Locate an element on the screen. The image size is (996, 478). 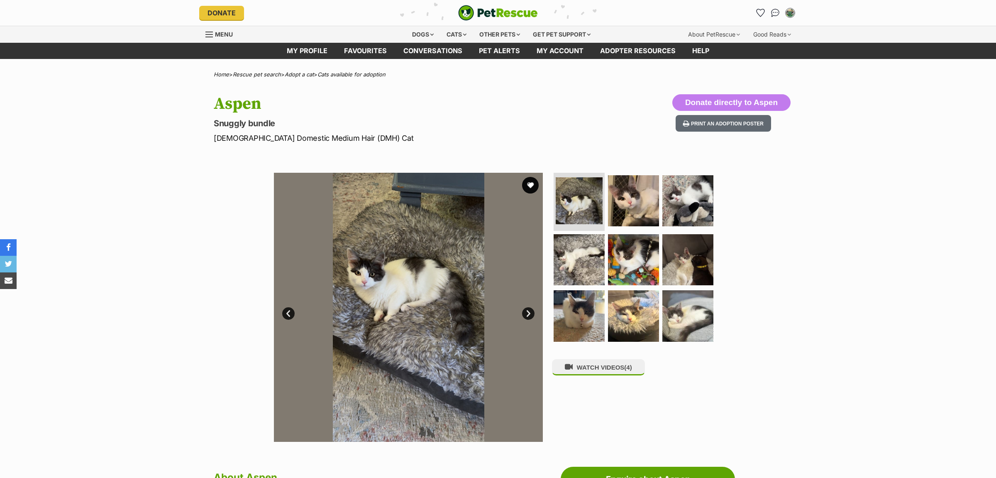
ul: Account quick links is located at coordinates (775, 13).